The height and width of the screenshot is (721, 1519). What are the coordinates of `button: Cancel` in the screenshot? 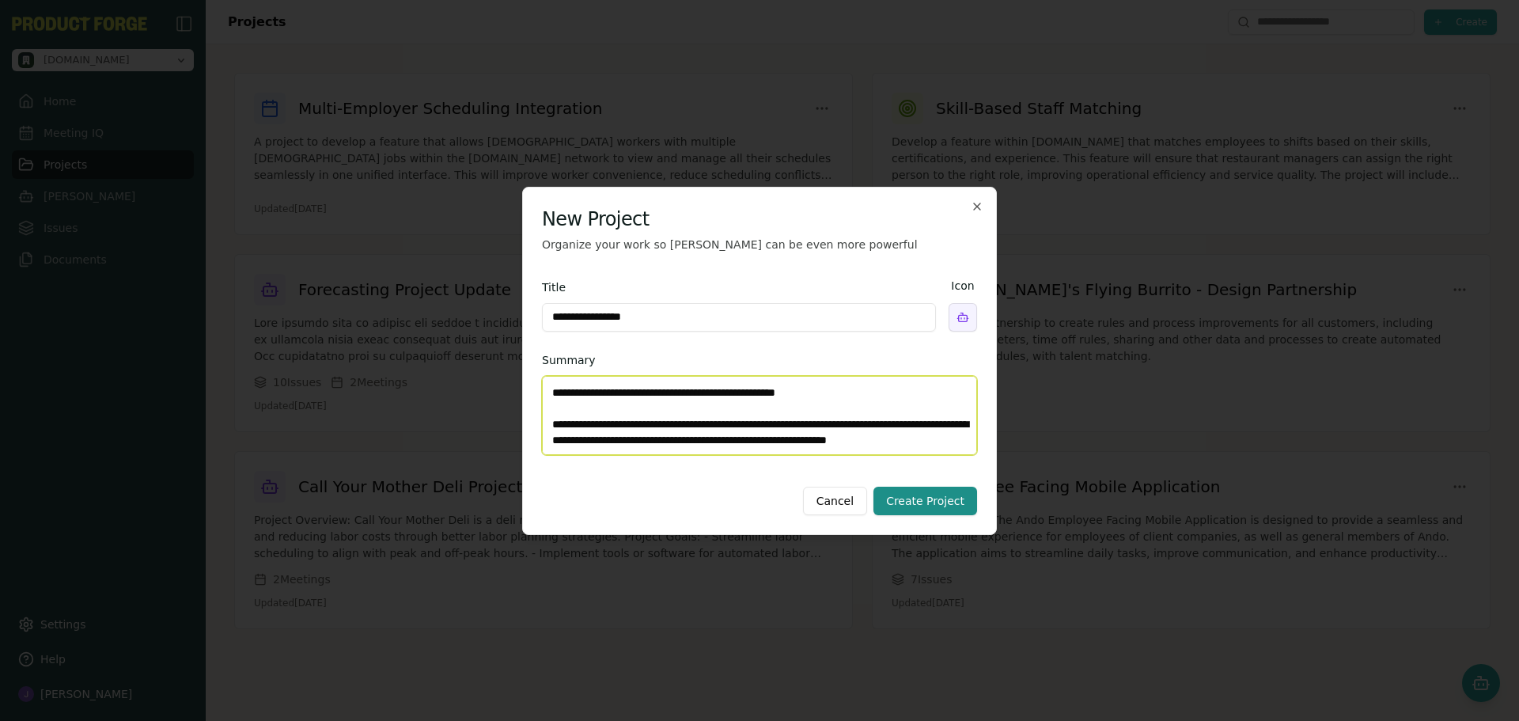 It's located at (835, 501).